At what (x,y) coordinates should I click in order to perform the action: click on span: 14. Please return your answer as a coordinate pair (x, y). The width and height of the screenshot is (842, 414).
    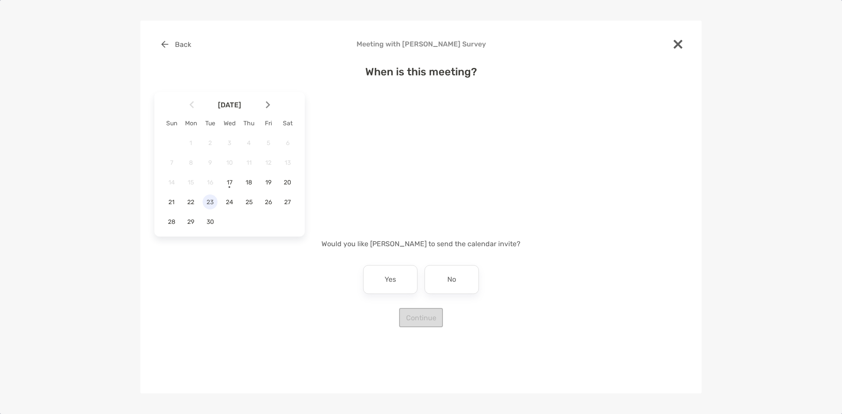
    Looking at the image, I should click on (171, 182).